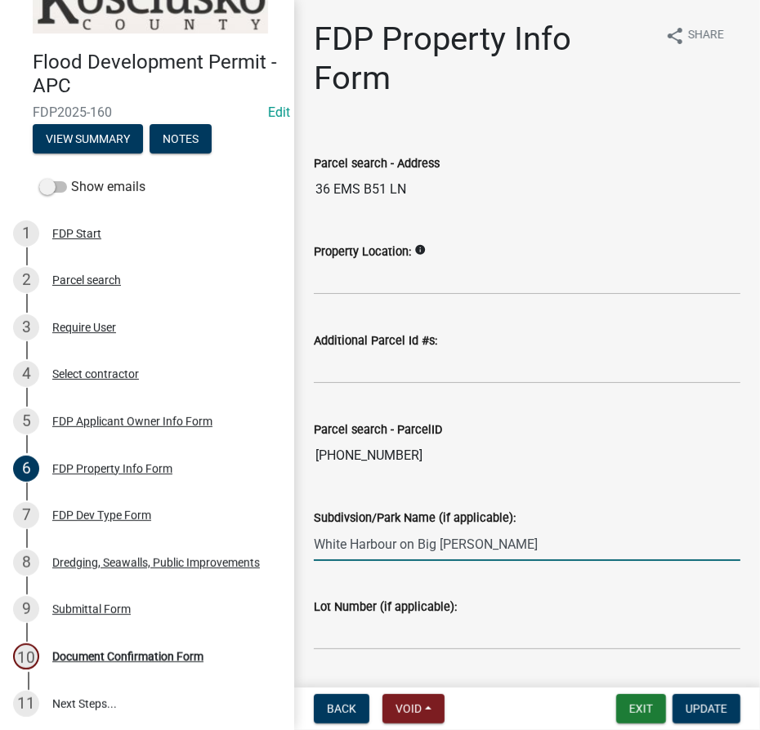  I want to click on span: Void, so click(409, 709).